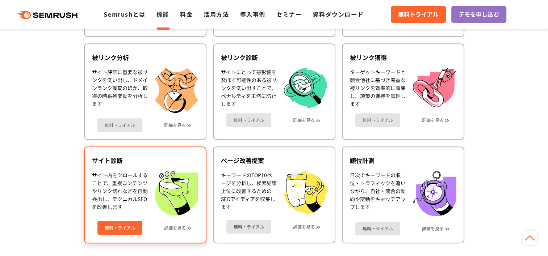 This screenshot has width=548, height=256. Describe the element at coordinates (306, 88) in the screenshot. I see `img: 被リンク診断` at that location.